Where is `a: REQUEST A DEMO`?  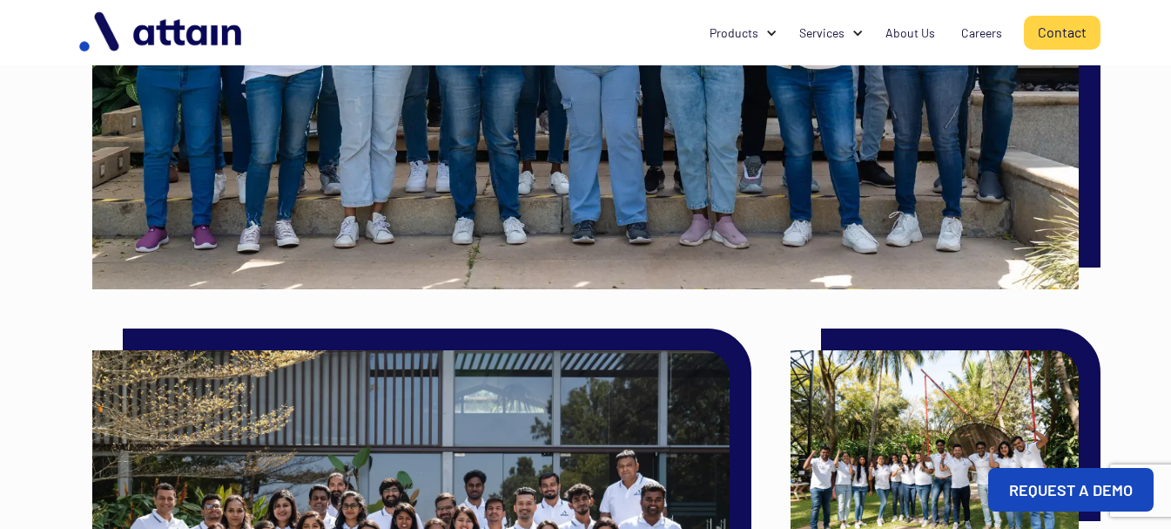
a: REQUEST A DEMO is located at coordinates (1071, 489).